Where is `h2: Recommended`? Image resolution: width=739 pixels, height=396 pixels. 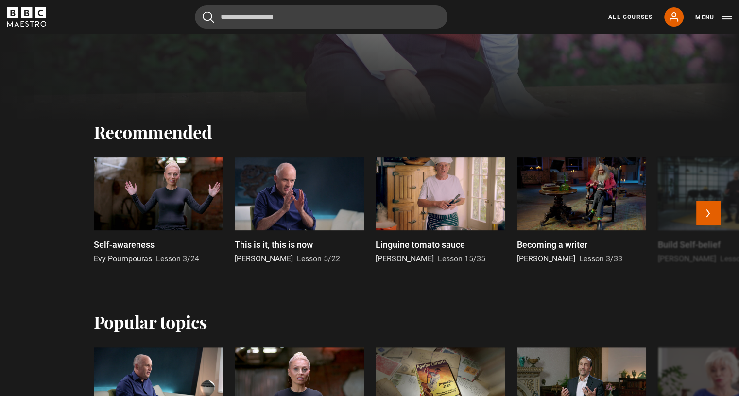 h2: Recommended is located at coordinates (153, 132).